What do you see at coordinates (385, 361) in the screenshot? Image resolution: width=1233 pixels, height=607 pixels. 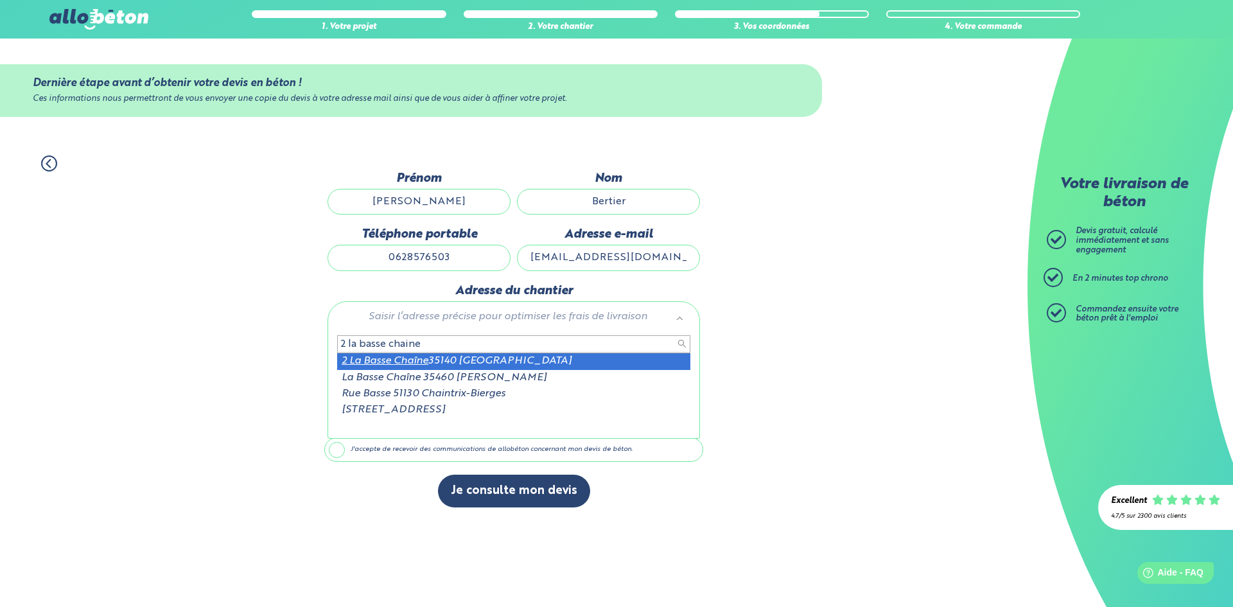 I see `span: 2 La Basse Chaîne` at bounding box center [385, 361].